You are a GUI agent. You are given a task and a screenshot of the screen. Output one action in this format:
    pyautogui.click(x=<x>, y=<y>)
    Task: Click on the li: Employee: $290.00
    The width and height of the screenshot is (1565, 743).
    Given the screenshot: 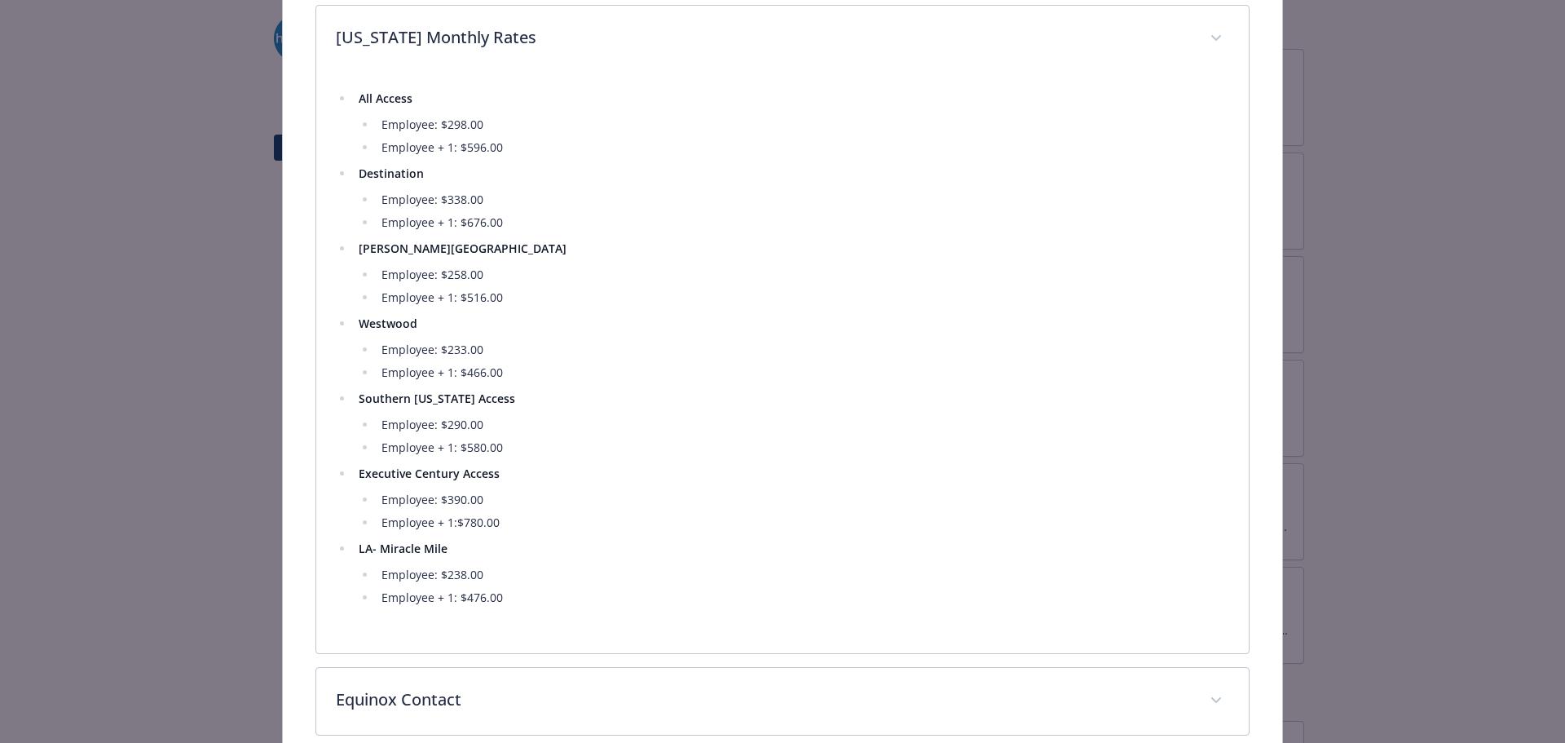 What is the action you would take?
    pyautogui.click(x=803, y=425)
    